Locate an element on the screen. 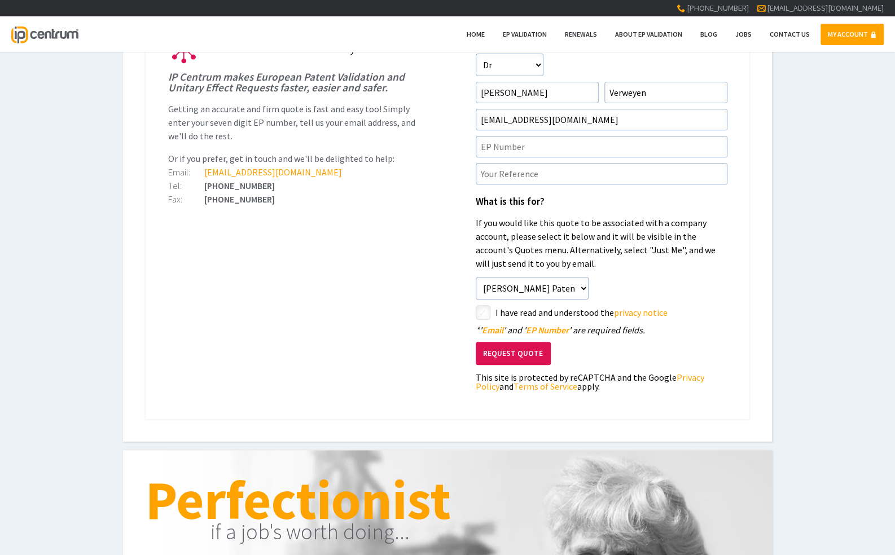 This screenshot has width=895, height=555. div: Email: is located at coordinates (186, 172).